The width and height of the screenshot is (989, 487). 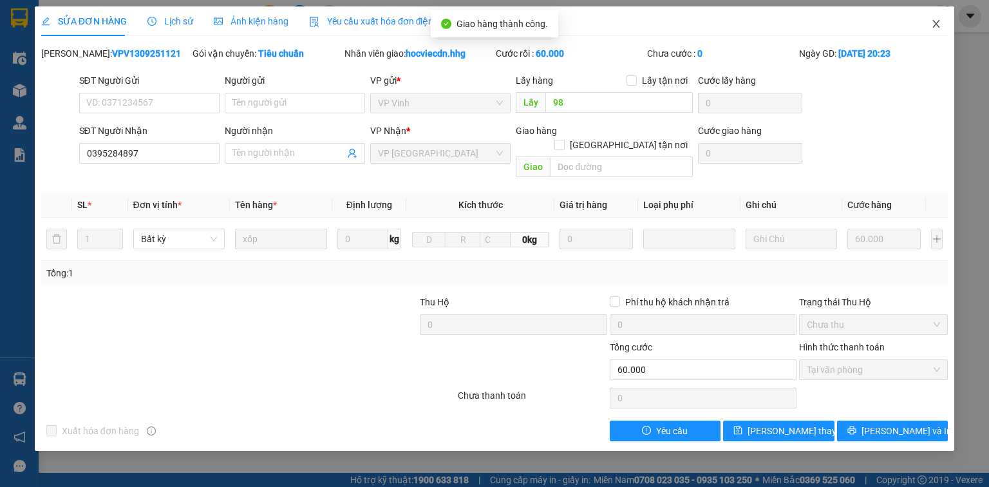 What do you see at coordinates (534, 80) in the screenshot?
I see `span: Lấy hàng` at bounding box center [534, 80].